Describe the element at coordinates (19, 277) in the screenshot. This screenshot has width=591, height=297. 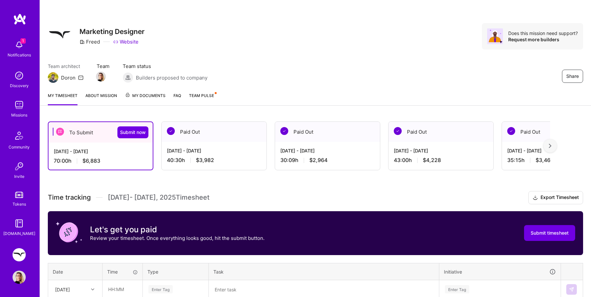
I see `a: User Avatar` at that location.